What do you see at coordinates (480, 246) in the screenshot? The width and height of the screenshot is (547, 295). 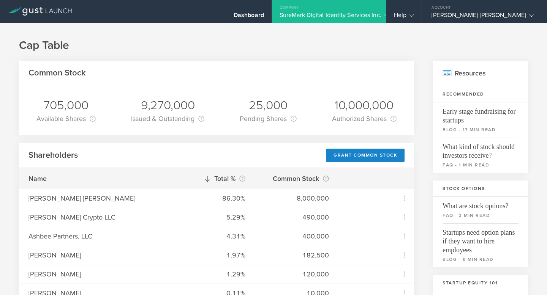 I see `a: Startups need option plans if they want to hire employeesblog - 6 min read` at bounding box center [480, 246].